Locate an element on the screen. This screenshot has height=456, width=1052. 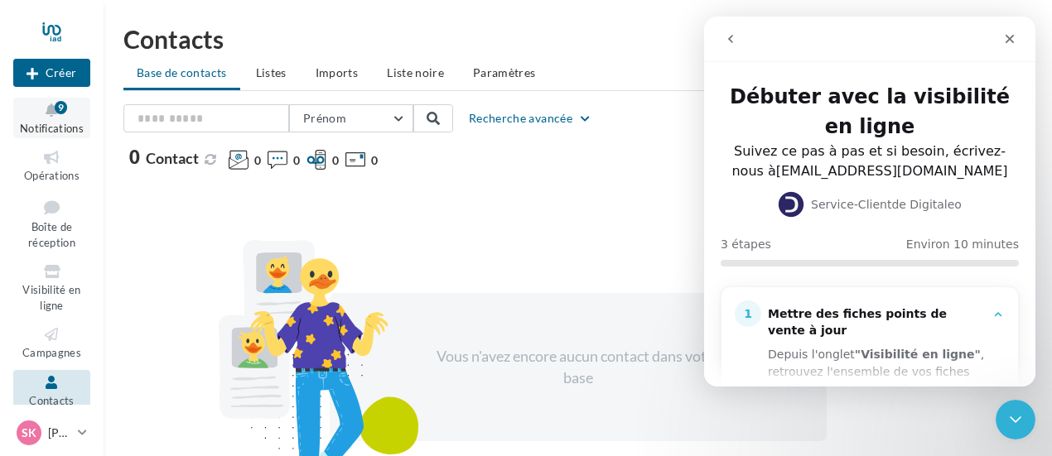
div: Fermer is located at coordinates (306, 22).